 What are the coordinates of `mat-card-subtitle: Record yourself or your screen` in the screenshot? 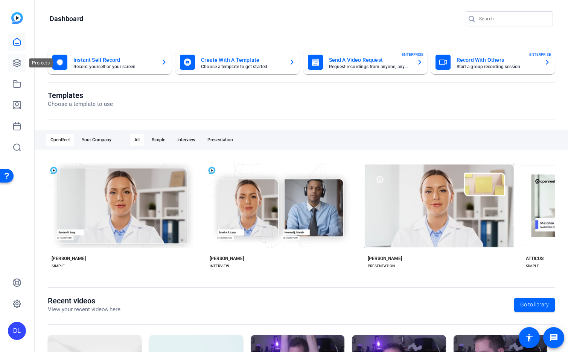 It's located at (114, 67).